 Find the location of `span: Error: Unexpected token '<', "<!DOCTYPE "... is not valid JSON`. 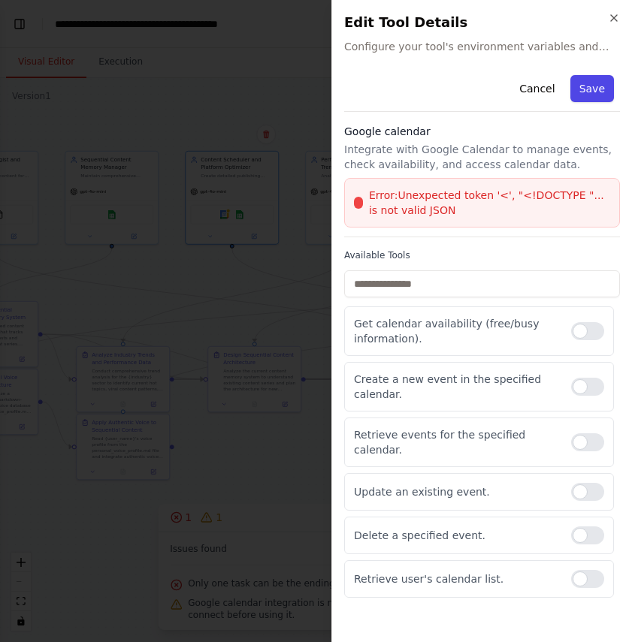

span: Error: Unexpected token '<', "<!DOCTYPE "... is not valid JSON is located at coordinates (489, 203).